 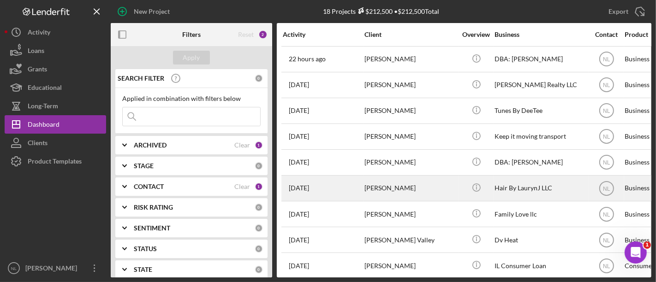 What do you see at coordinates (55, 88) in the screenshot?
I see `button: Educational` at bounding box center [55, 88].